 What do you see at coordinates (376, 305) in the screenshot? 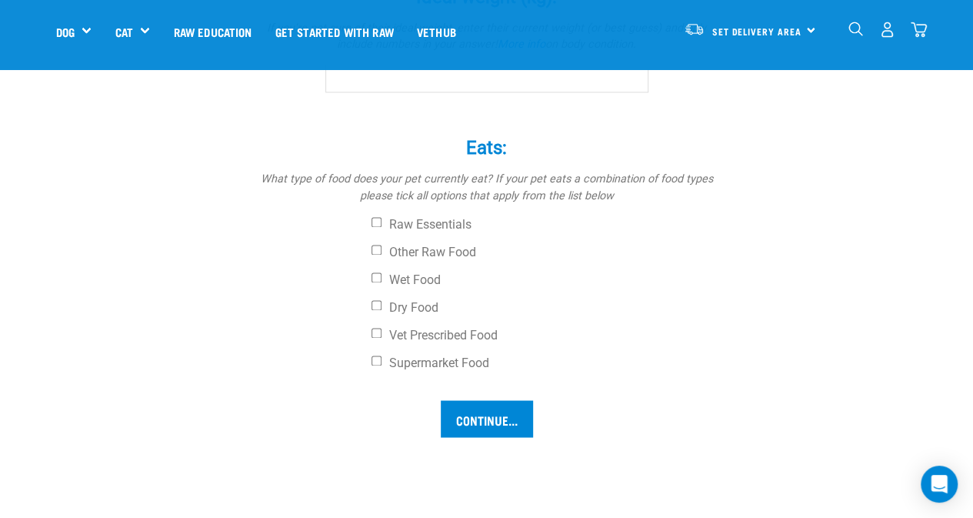
I see `input: Dry Food` at bounding box center [376, 305].